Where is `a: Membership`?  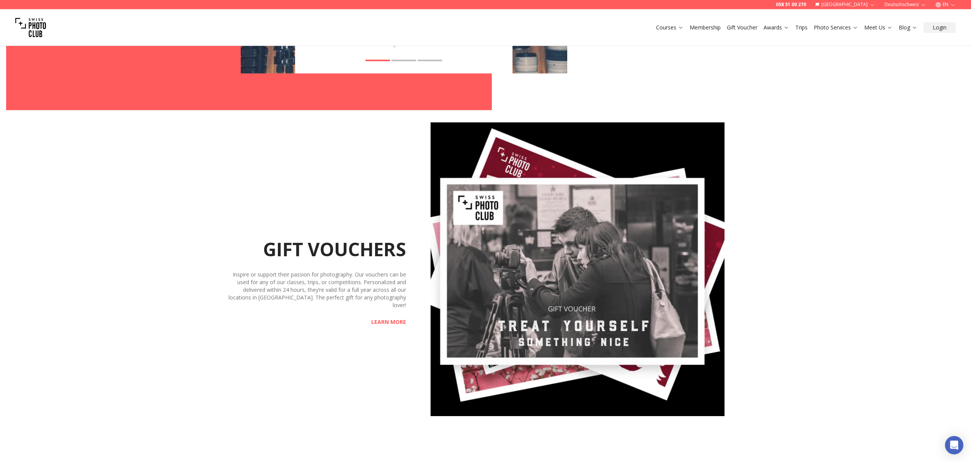 a: Membership is located at coordinates (705, 28).